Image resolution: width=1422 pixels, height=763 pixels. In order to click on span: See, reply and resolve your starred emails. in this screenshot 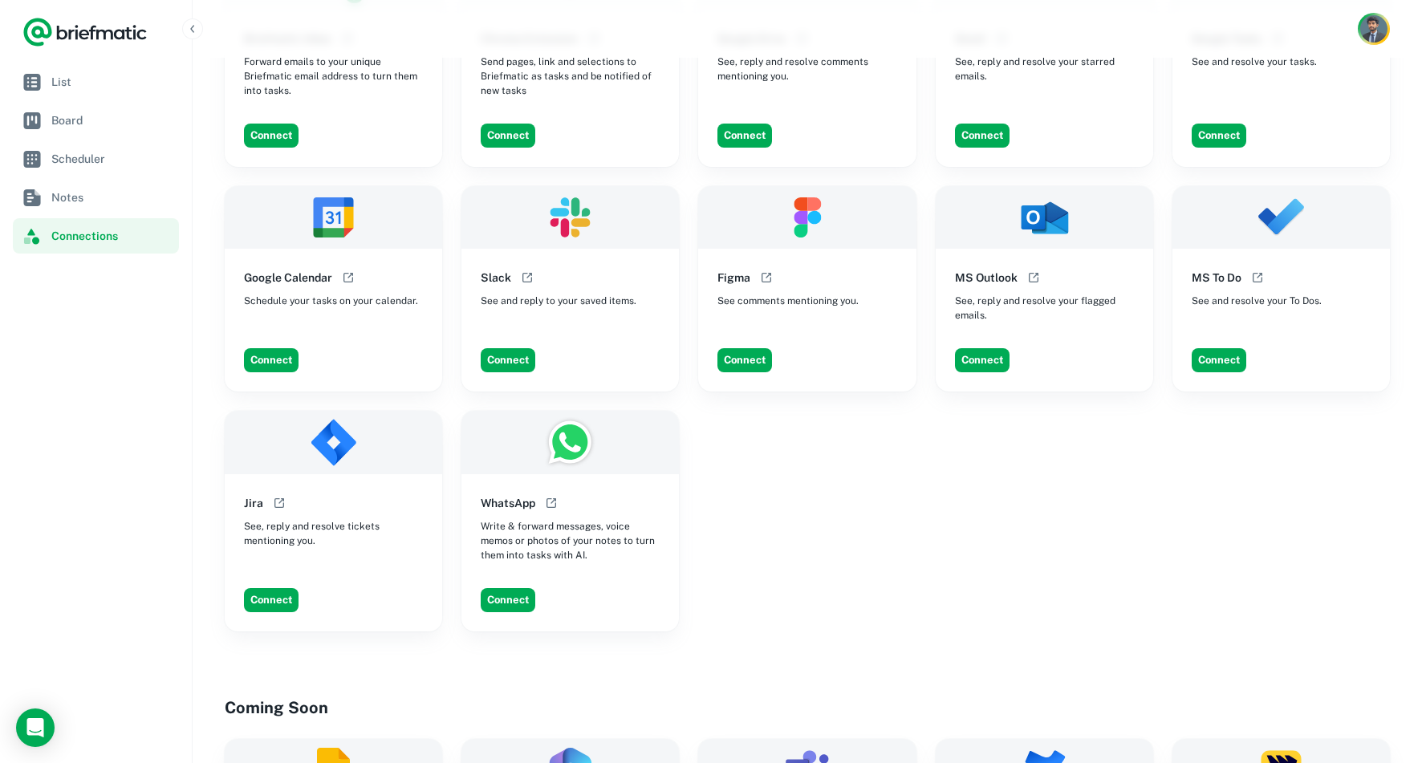, I will do `click(1044, 69)`.